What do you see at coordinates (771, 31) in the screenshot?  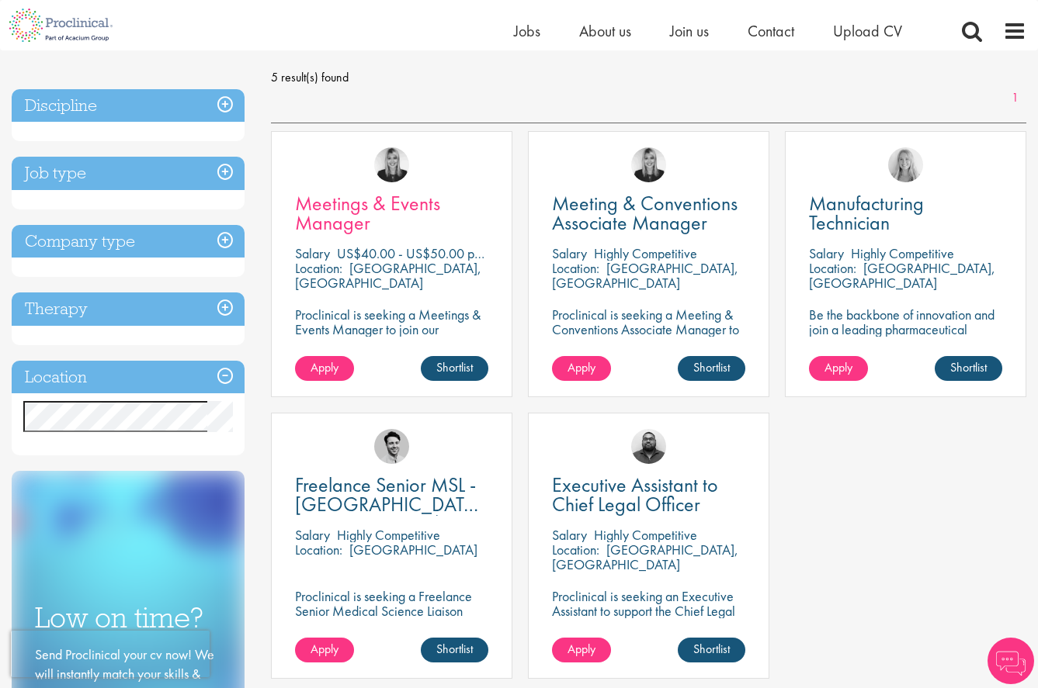 I see `span: Contact` at bounding box center [771, 31].